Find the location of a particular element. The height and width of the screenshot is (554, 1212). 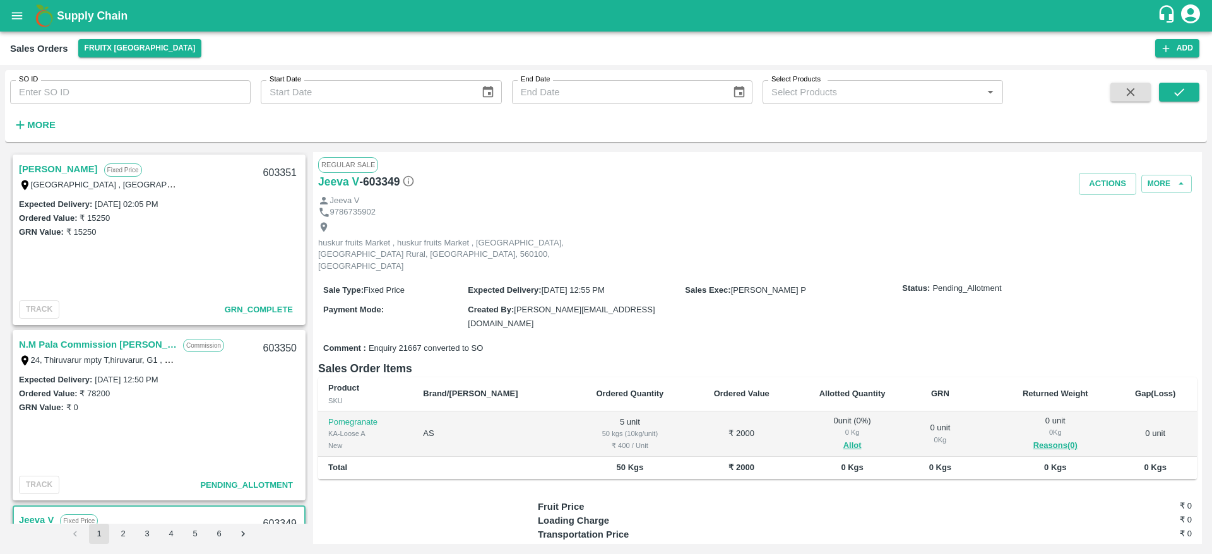

label: ₹ 78200 is located at coordinates (95, 393).